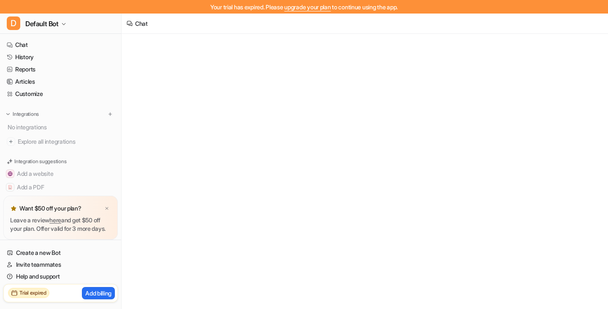 This screenshot has height=309, width=608. Describe the element at coordinates (60, 69) in the screenshot. I see `a: Reports` at that location.